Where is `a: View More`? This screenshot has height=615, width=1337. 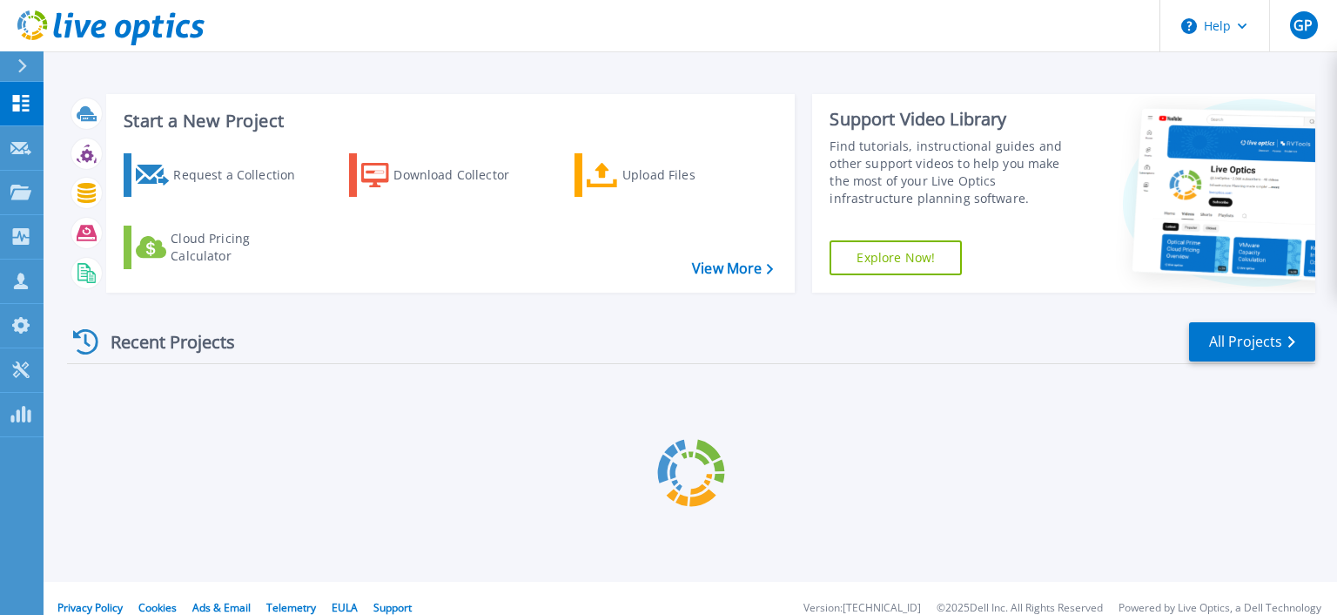
a: View More is located at coordinates (732, 268).